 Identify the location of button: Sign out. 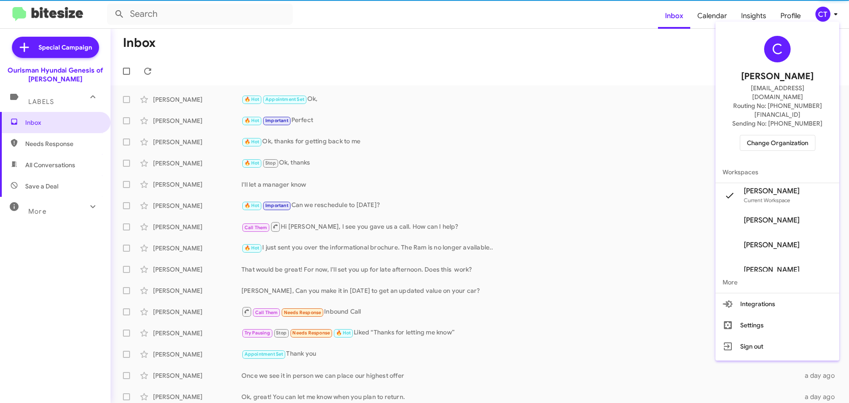
(777, 346).